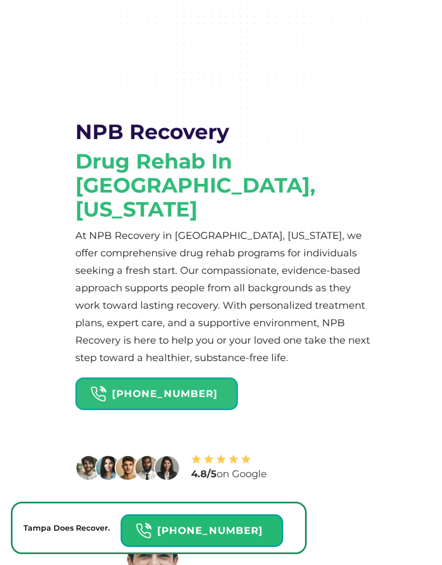 The image size is (442, 565). I want to click on img: A man with a beard and a mustache., so click(128, 468).